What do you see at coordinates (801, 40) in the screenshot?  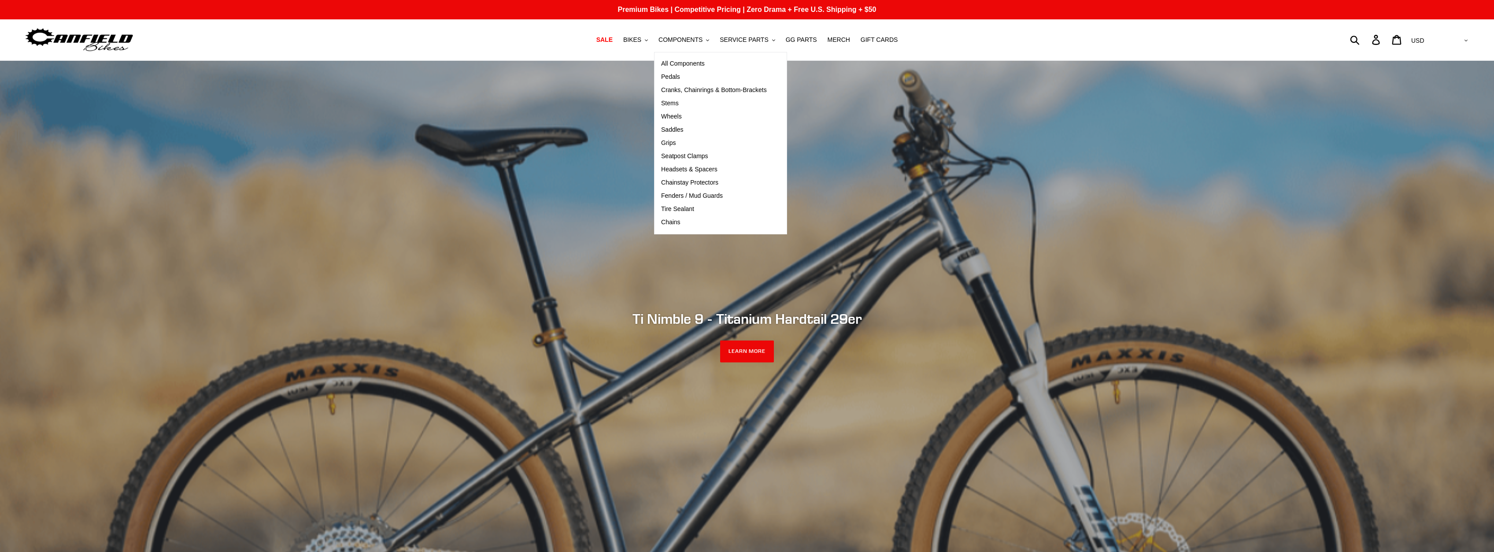 I see `span: GG PARTS` at bounding box center [801, 40].